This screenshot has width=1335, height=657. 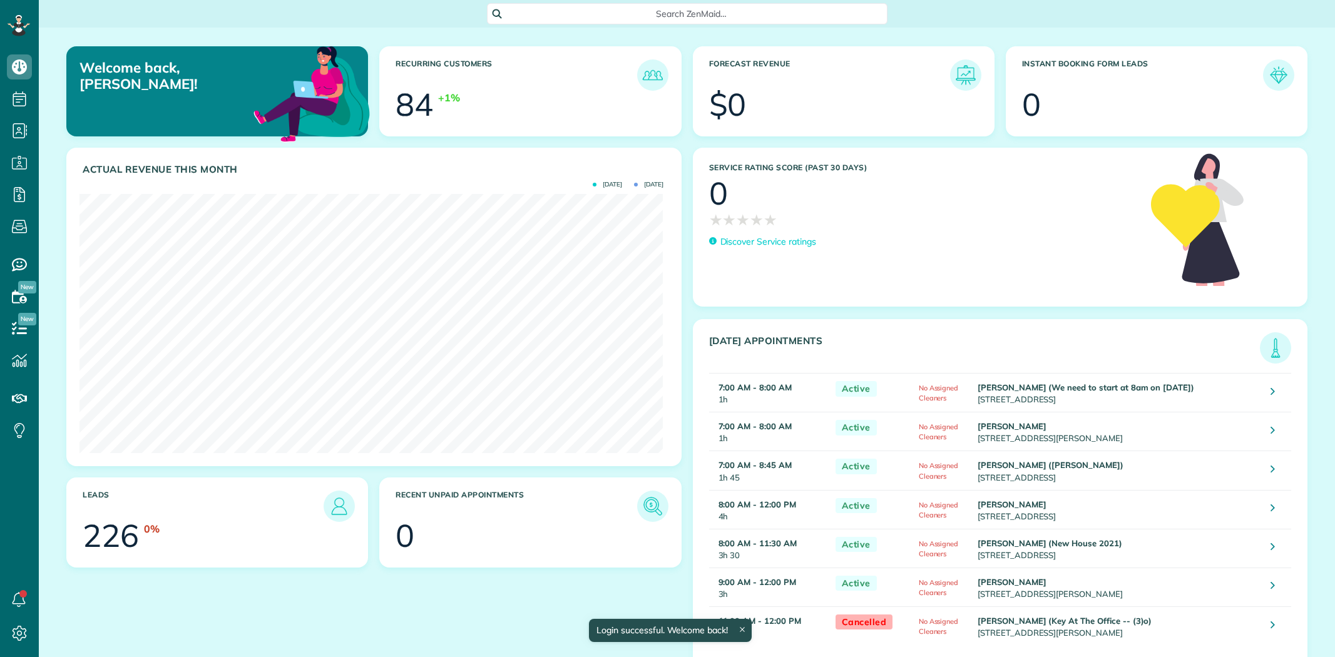 I want to click on td: 4h, so click(x=769, y=509).